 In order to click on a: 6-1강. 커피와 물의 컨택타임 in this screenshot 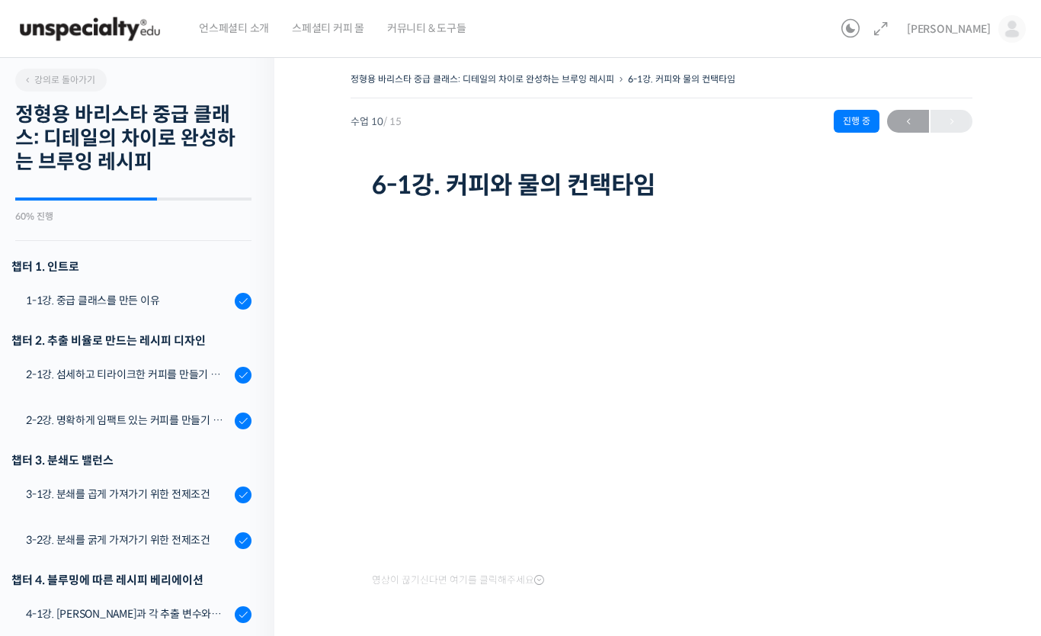, I will do `click(682, 79)`.